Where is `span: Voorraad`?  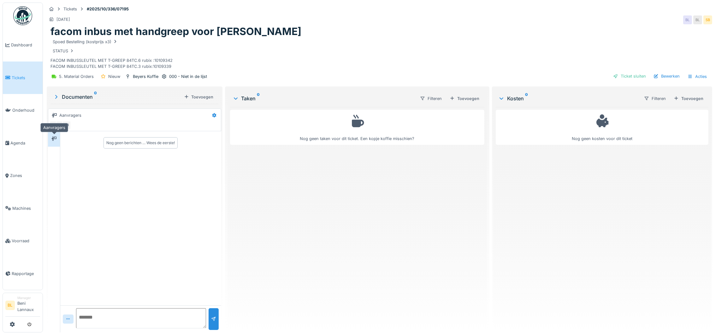 span: Voorraad is located at coordinates (26, 241).